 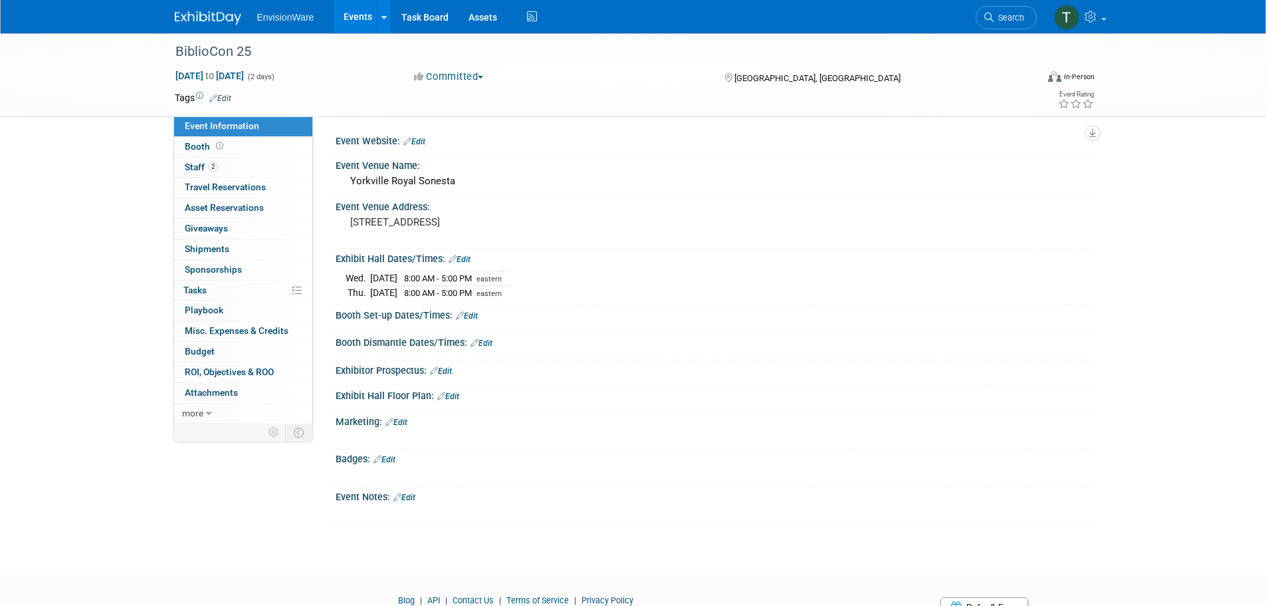 What do you see at coordinates (206, 228) in the screenshot?
I see `span: Giveaways` at bounding box center [206, 228].